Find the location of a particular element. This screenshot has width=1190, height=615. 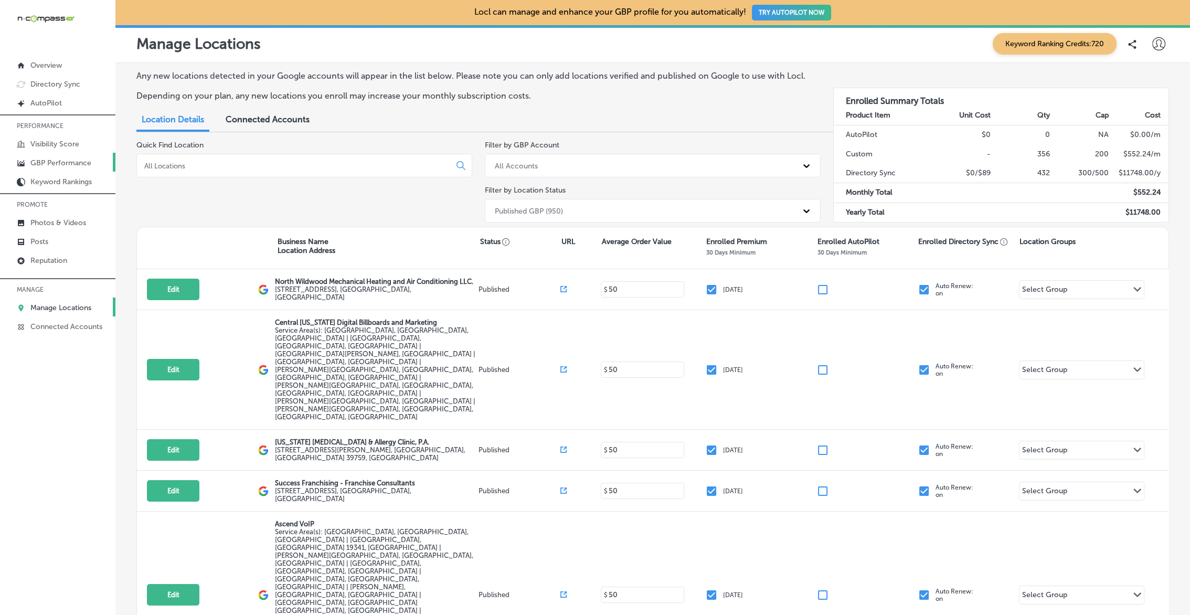

td: $0 is located at coordinates (962, 135).